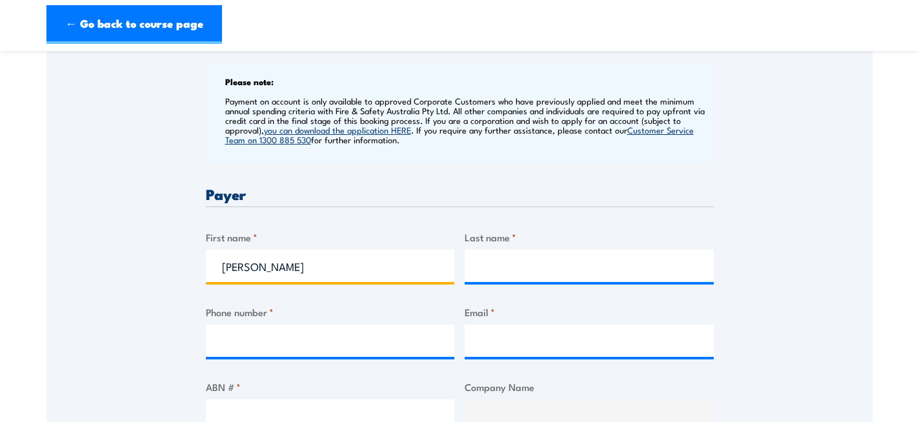  What do you see at coordinates (468, 120) in the screenshot?
I see `p: Payment on account is only available to approved Corporate Customers who have previously applied ...` at bounding box center [468, 120].